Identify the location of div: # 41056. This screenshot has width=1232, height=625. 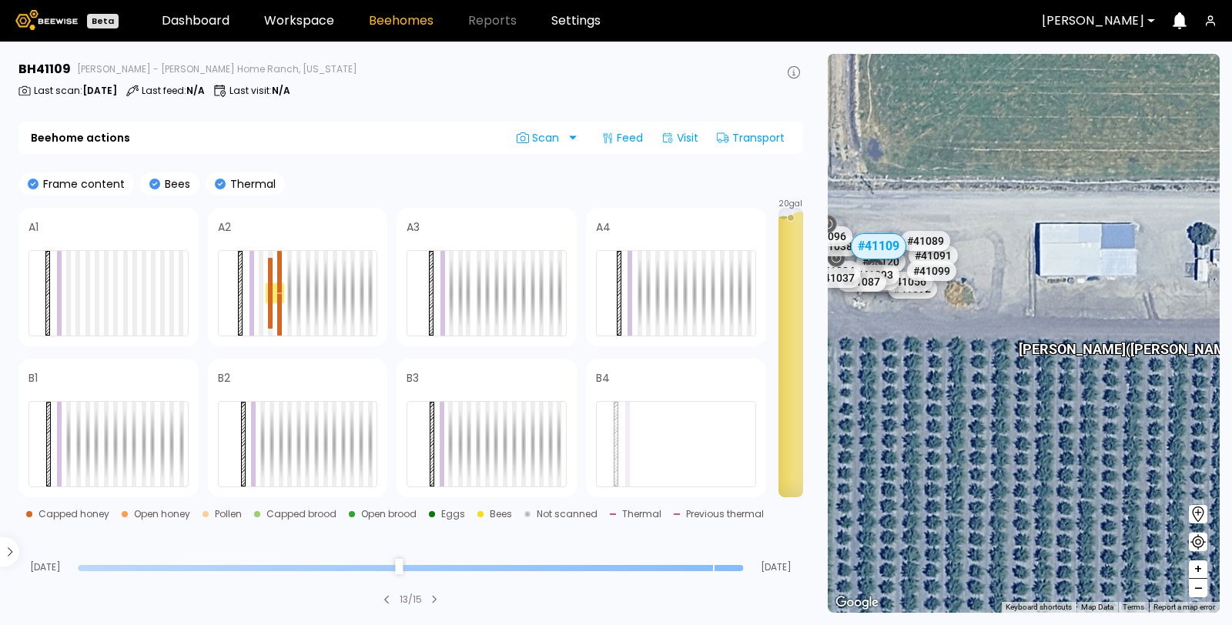
(908, 282).